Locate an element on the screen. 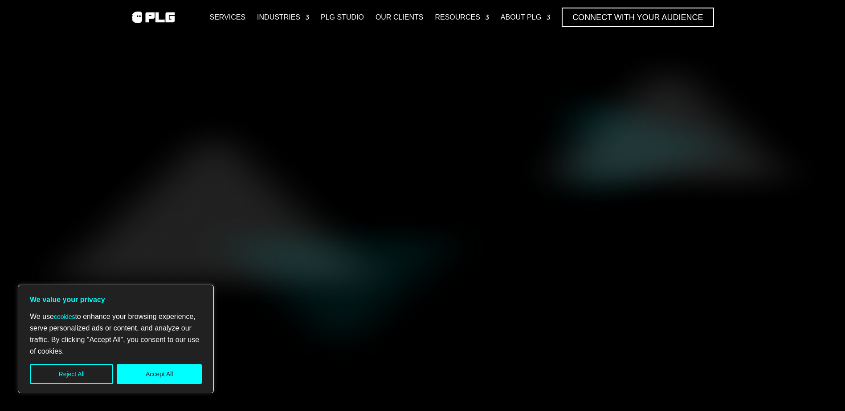 The image size is (845, 411). a: Industries is located at coordinates (283, 17).